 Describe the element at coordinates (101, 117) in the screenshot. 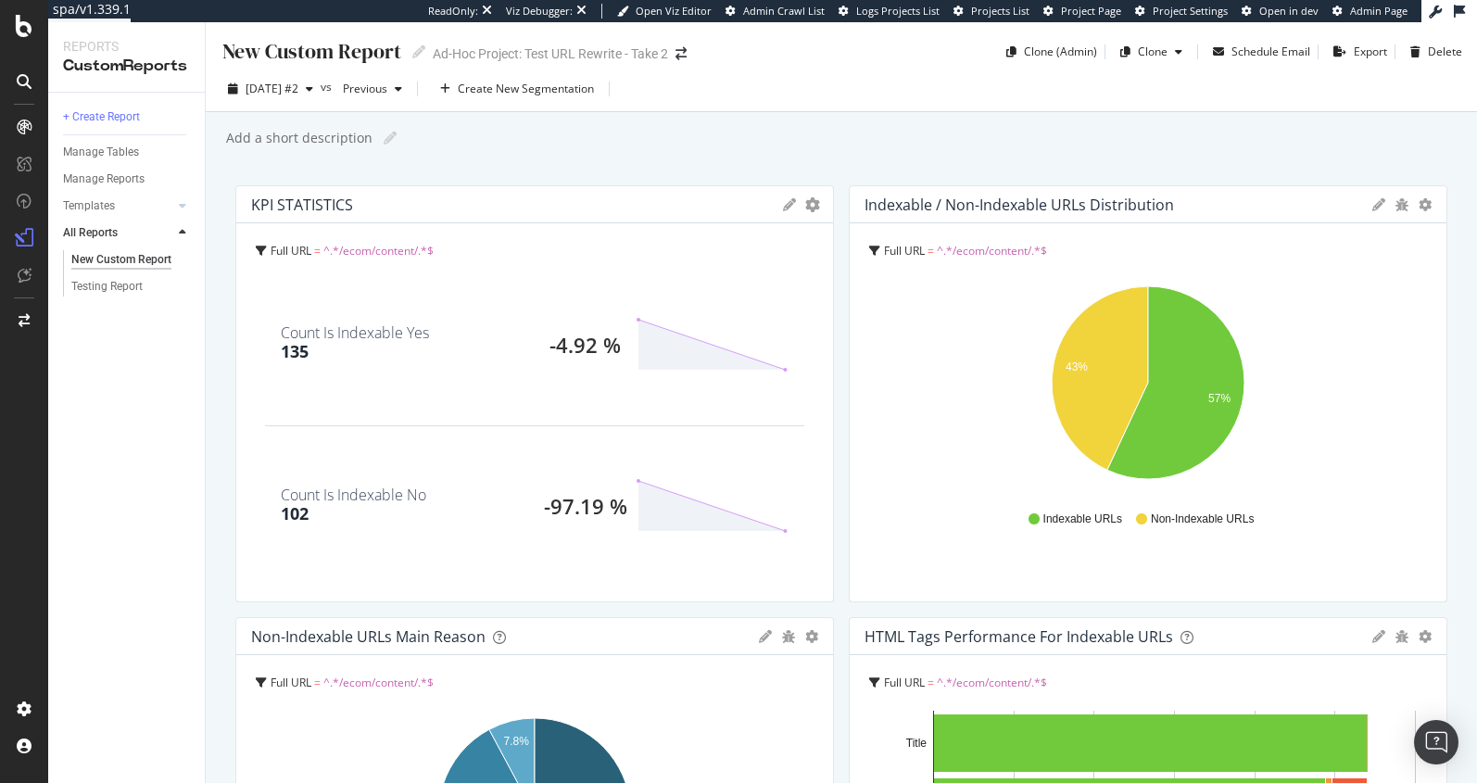

I see `div: + Create Report` at that location.